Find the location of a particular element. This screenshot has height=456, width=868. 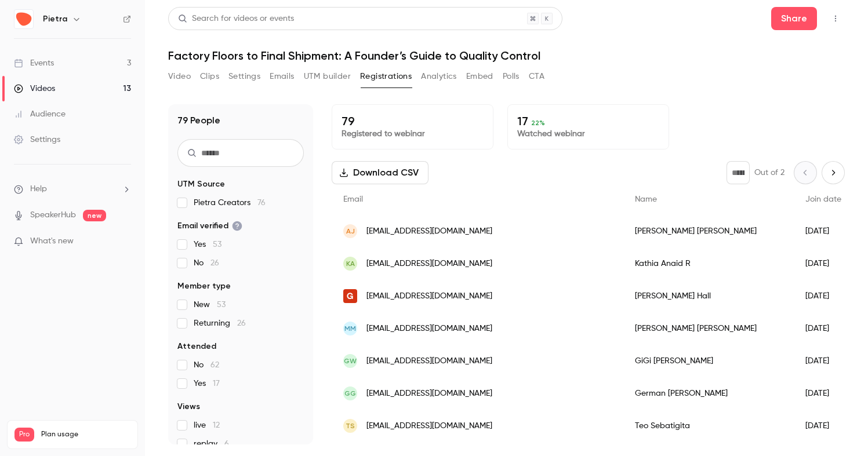

span: MM is located at coordinates (350, 329).